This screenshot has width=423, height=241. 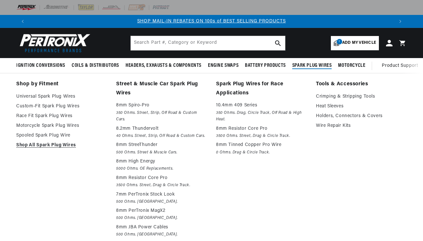 I want to click on summary: Product Support, so click(x=401, y=66).